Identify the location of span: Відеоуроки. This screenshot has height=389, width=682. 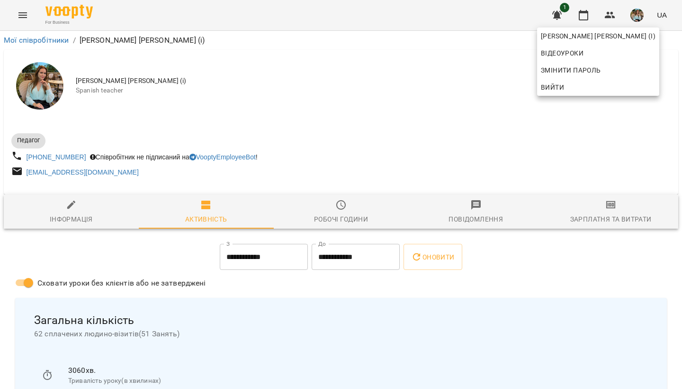
(562, 53).